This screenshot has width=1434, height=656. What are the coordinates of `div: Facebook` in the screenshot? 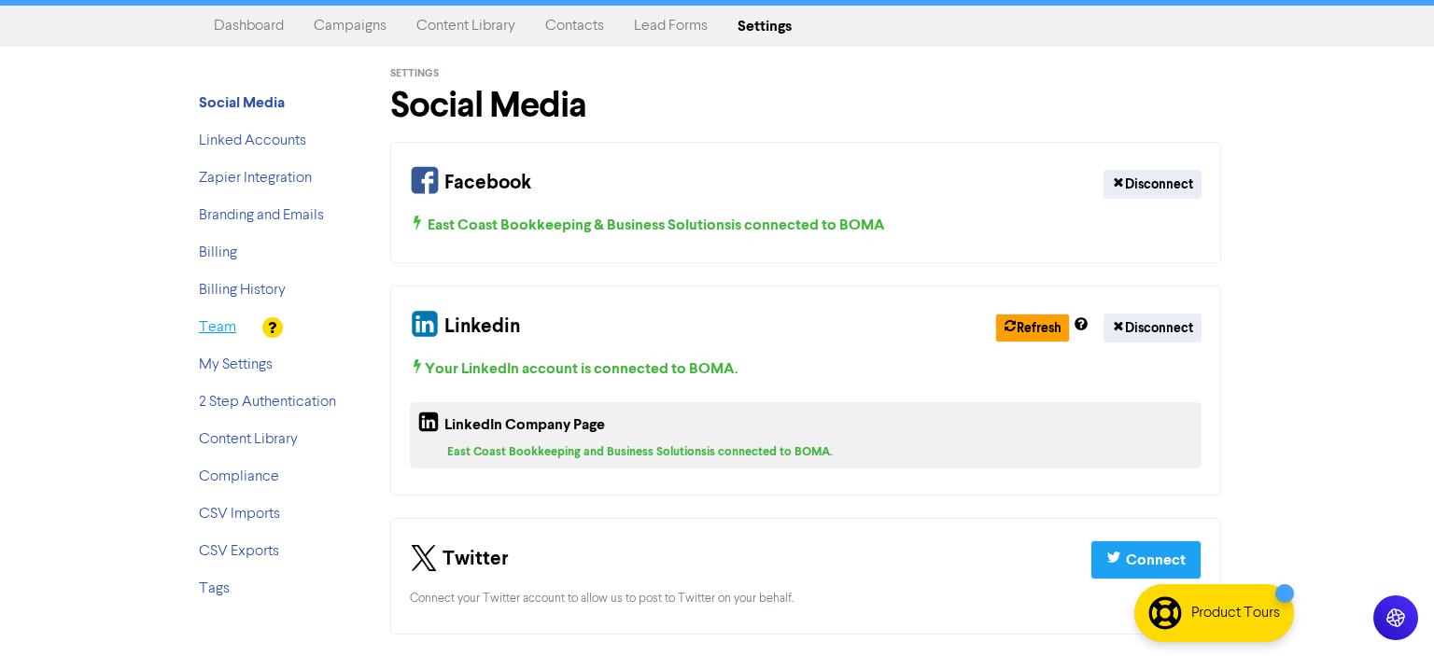 It's located at (470, 184).